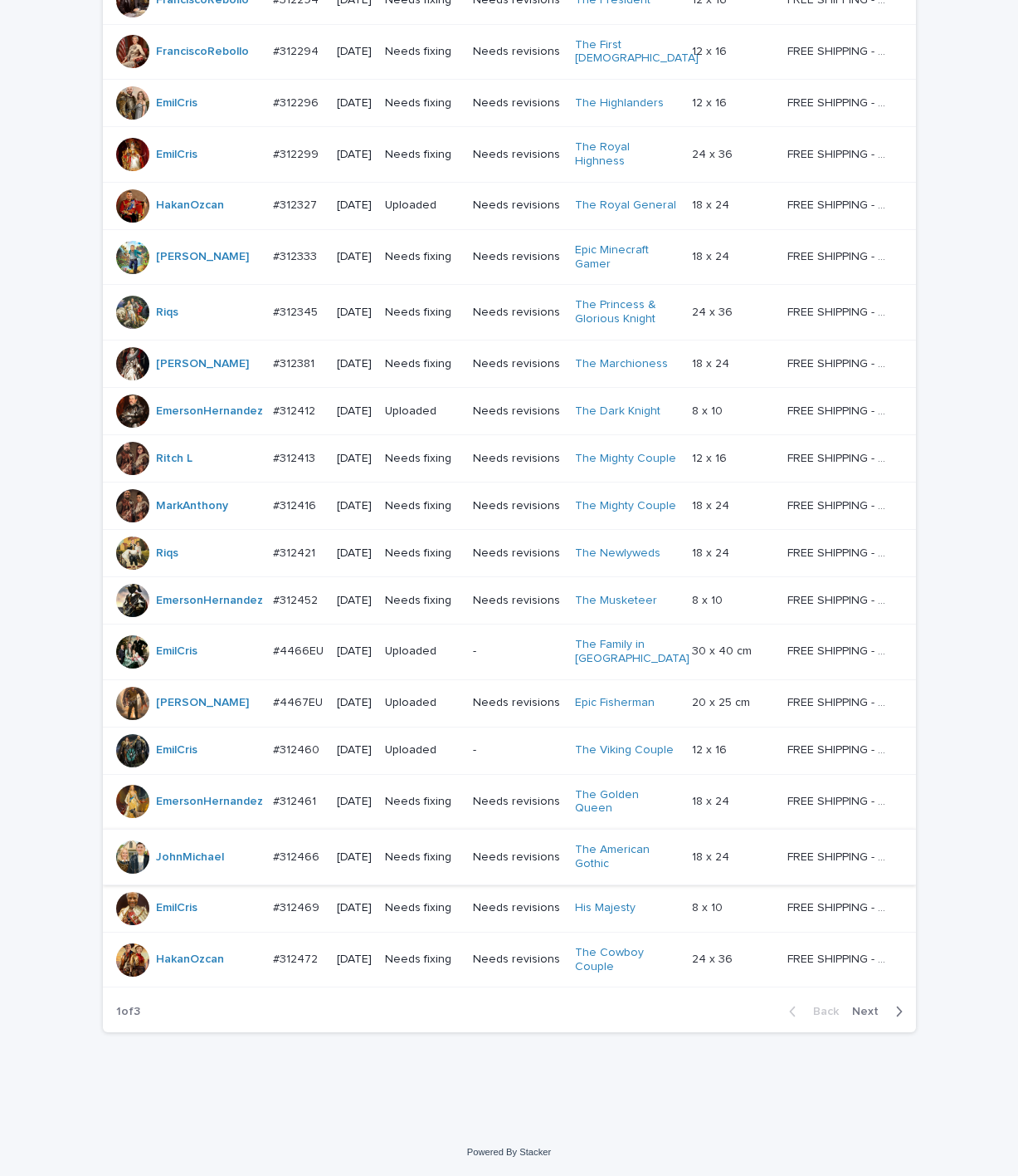  What do you see at coordinates (627, 856) in the screenshot?
I see `a: The American Gothic` at bounding box center [627, 856].